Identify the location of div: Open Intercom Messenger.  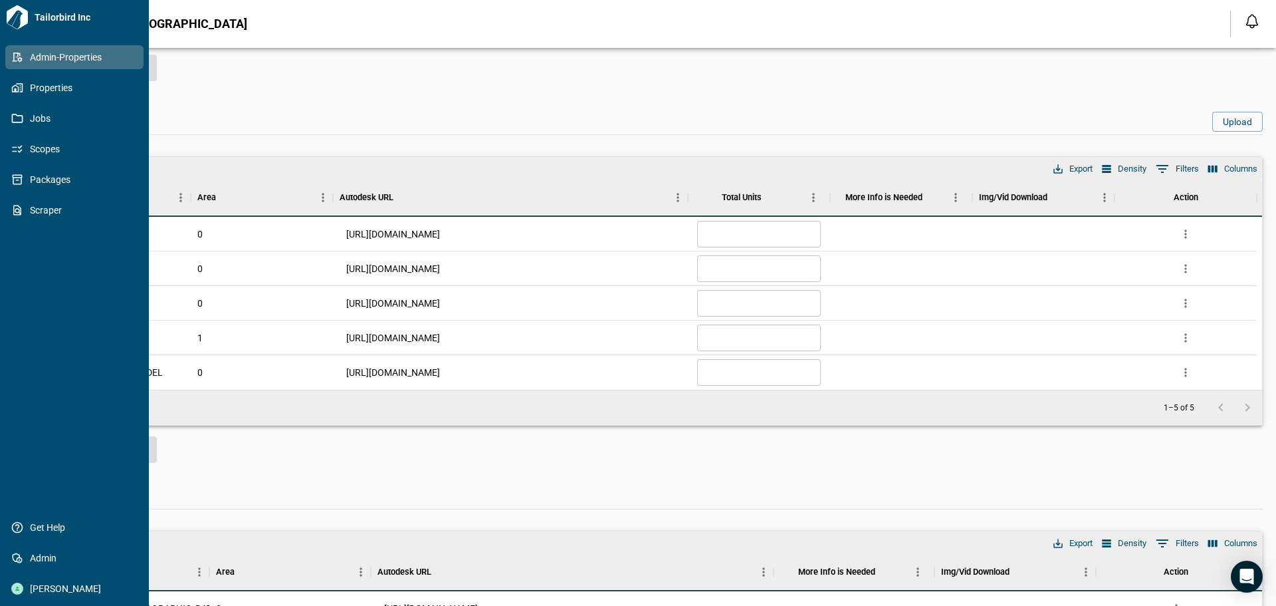
(1247, 576).